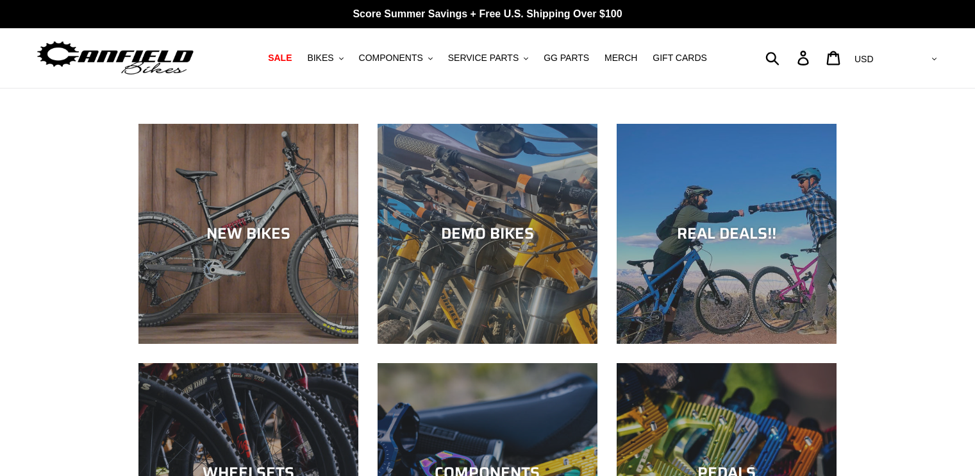  What do you see at coordinates (621, 58) in the screenshot?
I see `span: MERCH` at bounding box center [621, 58].